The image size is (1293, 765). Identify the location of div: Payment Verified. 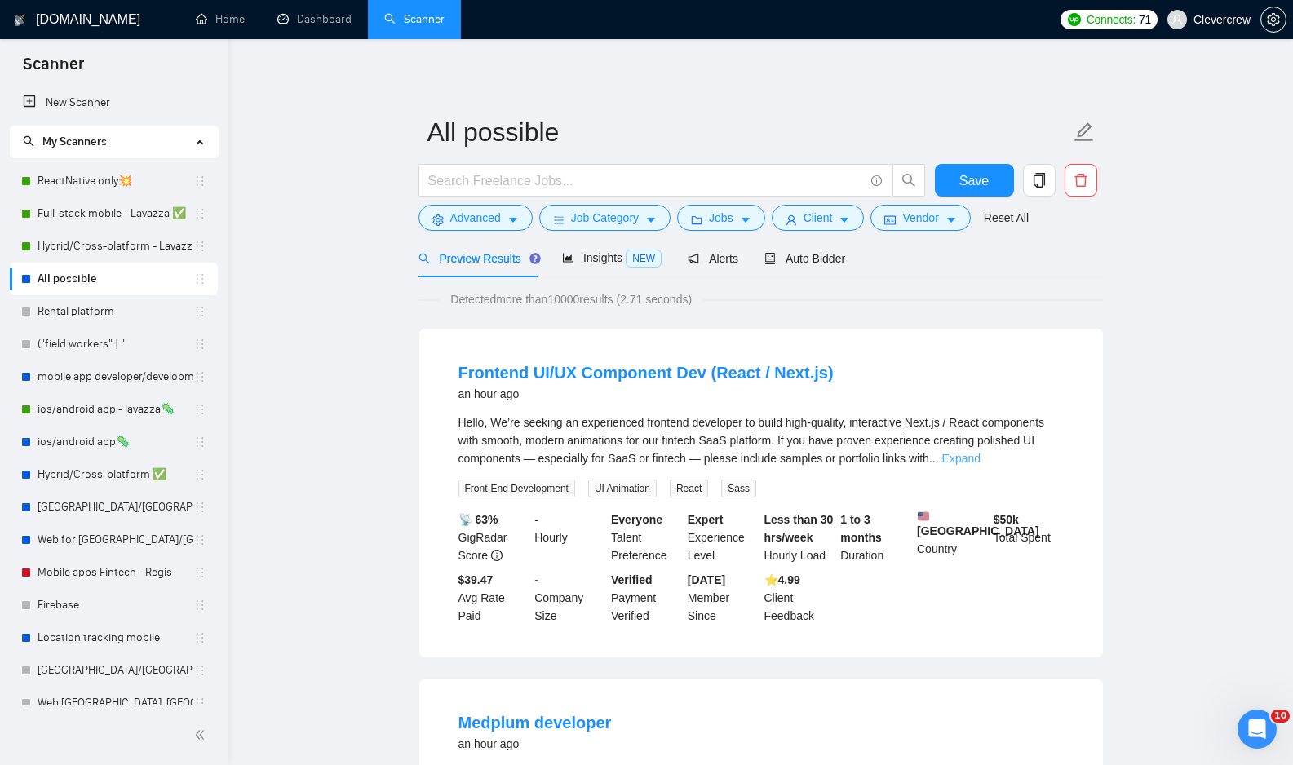
(646, 598).